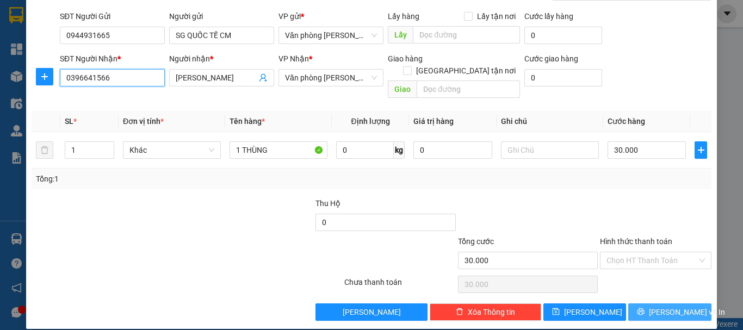 The height and width of the screenshot is (330, 743). I want to click on div: Chưa thanh toán, so click(400, 286).